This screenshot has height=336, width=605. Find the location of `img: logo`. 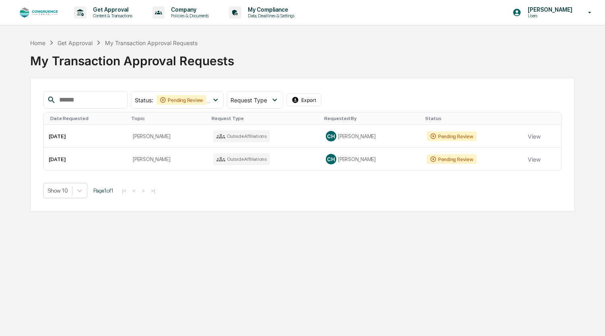

img: logo is located at coordinates (39, 12).